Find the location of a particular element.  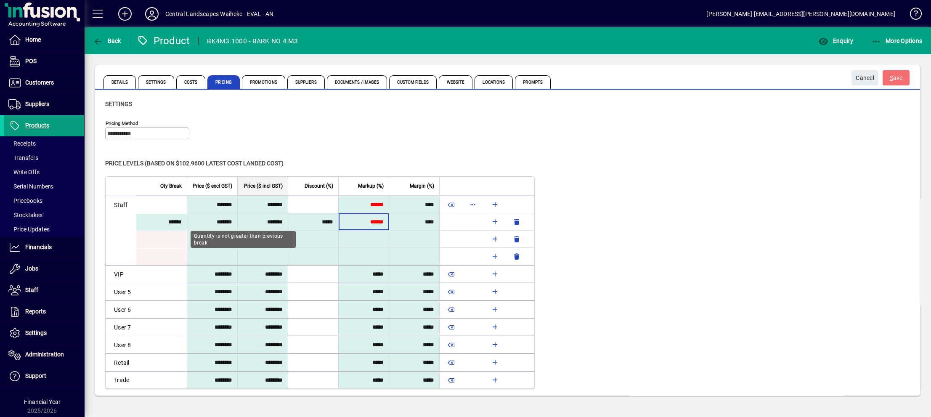

td: User 7 is located at coordinates (121, 327).